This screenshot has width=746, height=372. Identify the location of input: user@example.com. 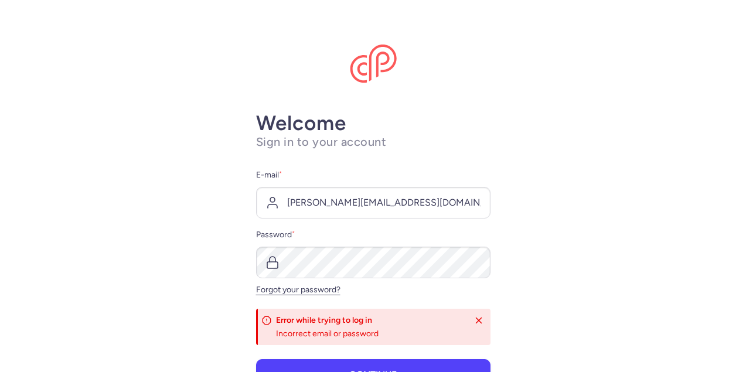
(374, 203).